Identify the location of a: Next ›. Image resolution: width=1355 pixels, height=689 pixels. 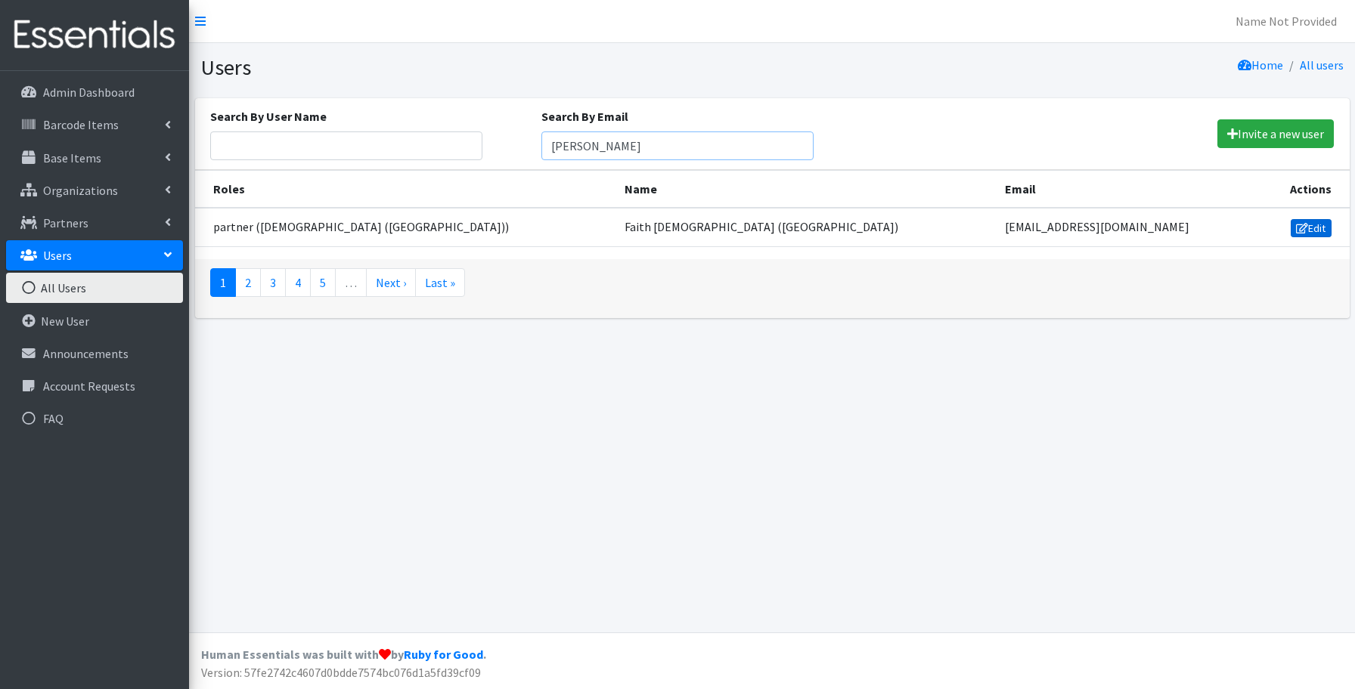
(391, 283).